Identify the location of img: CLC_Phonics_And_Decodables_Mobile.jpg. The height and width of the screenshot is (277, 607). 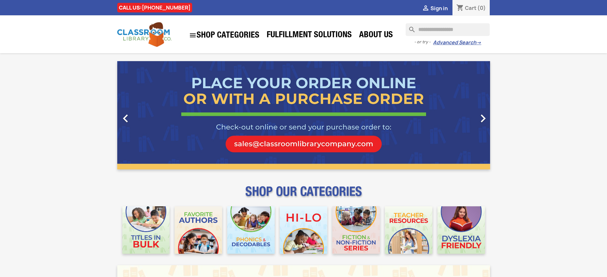
(251, 230).